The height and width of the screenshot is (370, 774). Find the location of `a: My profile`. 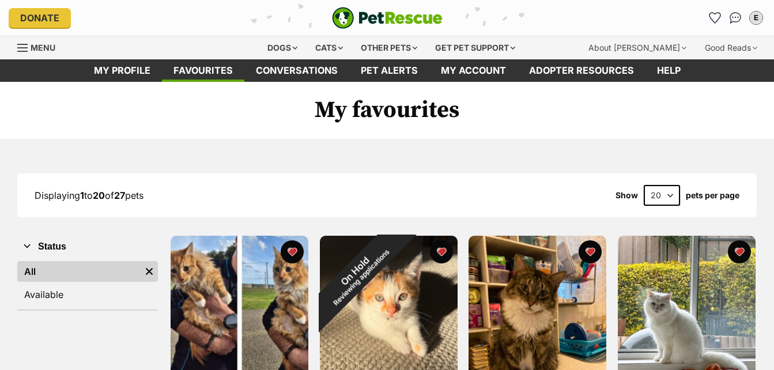

a: My profile is located at coordinates (122, 70).